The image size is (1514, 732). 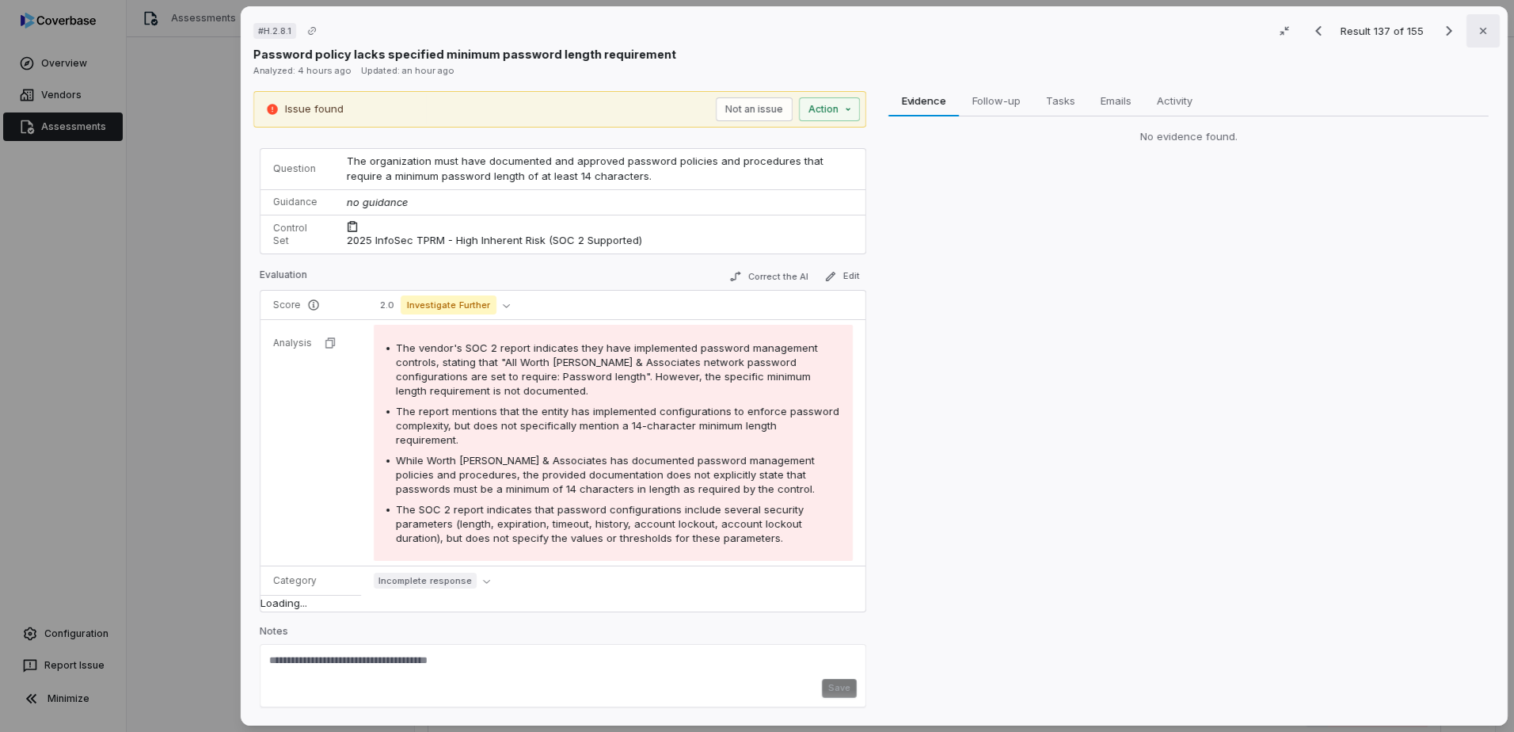 What do you see at coordinates (445, 305) in the screenshot?
I see `button: 2.0Investigate Further` at bounding box center [445, 305].